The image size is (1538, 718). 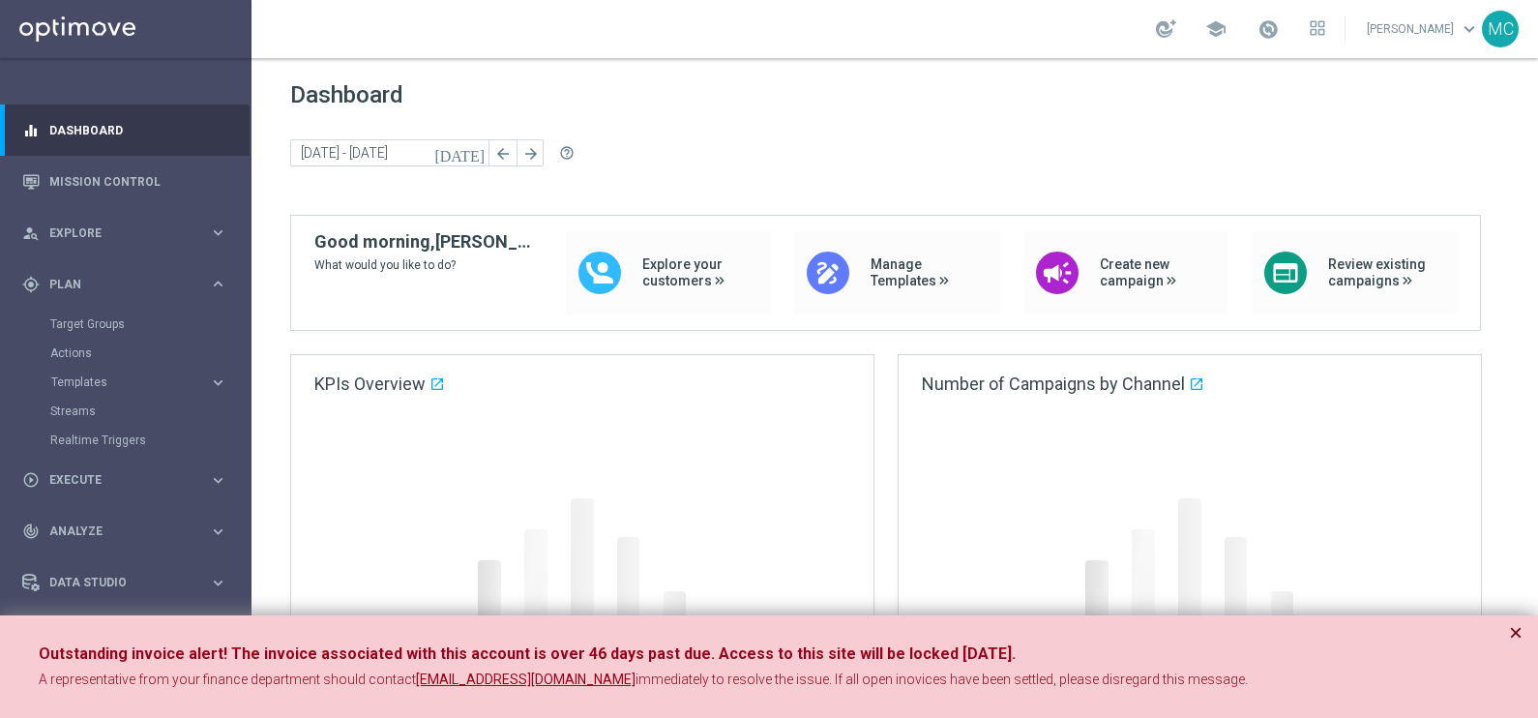 I want to click on a: Realtime Triggers, so click(x=126, y=440).